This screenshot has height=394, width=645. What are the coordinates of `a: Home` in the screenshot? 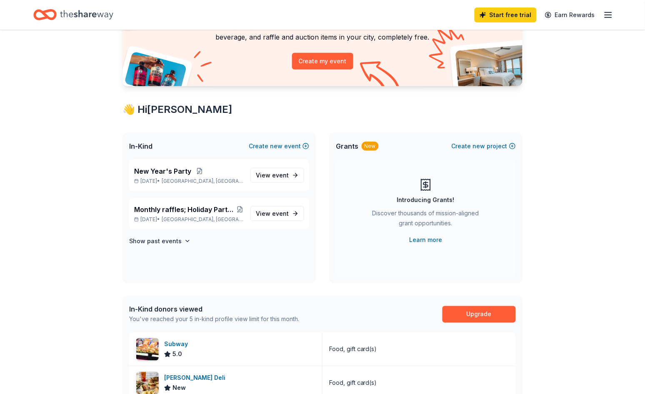 It's located at (73, 15).